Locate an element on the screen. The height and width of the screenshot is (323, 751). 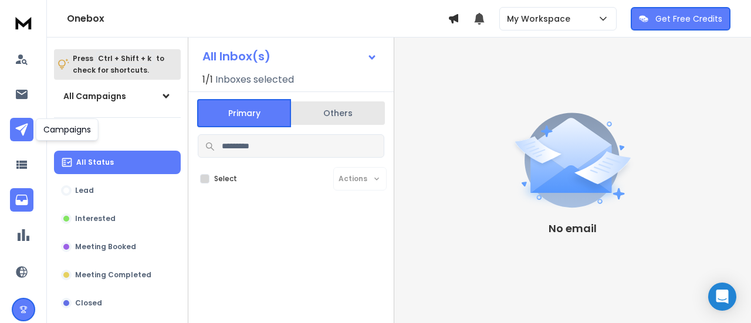
button: Lead is located at coordinates (117, 191).